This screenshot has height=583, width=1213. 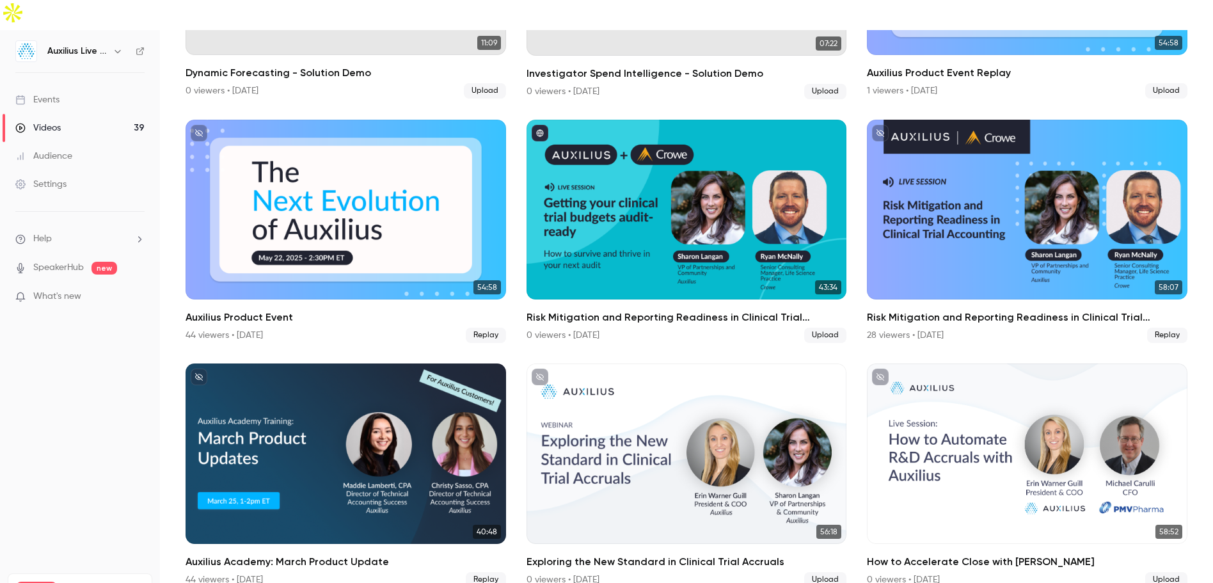 I want to click on li: help-dropdown-opener, so click(x=80, y=239).